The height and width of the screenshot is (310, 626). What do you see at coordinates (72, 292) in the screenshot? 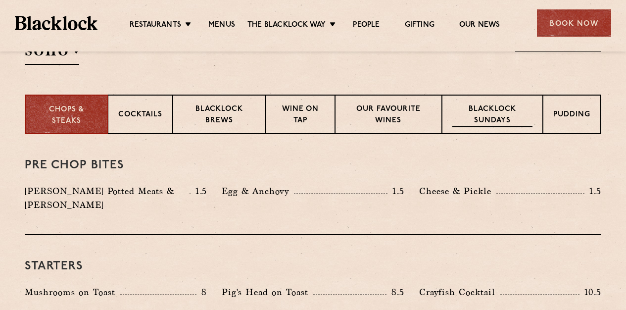
I see `p: Mushrooms on Toast` at bounding box center [72, 292].